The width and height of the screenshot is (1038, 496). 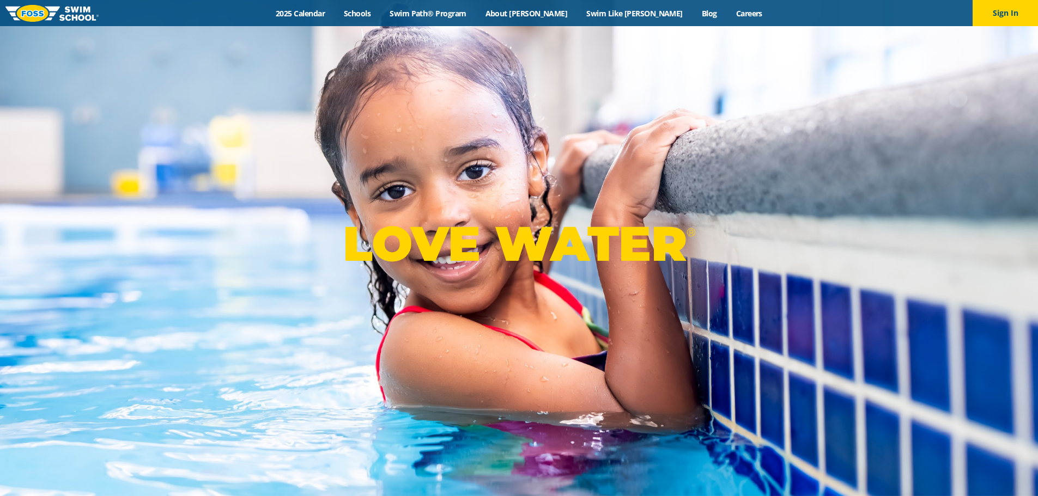 What do you see at coordinates (749, 13) in the screenshot?
I see `a: Careers` at bounding box center [749, 13].